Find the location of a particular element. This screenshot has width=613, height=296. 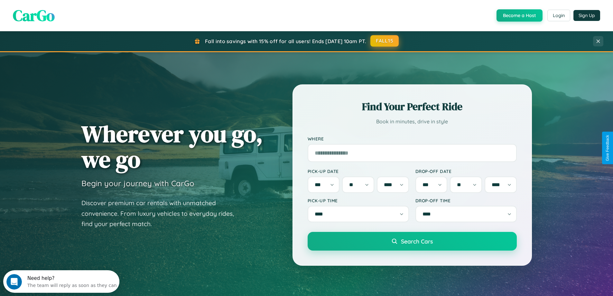

span: CarGo is located at coordinates (34, 15).